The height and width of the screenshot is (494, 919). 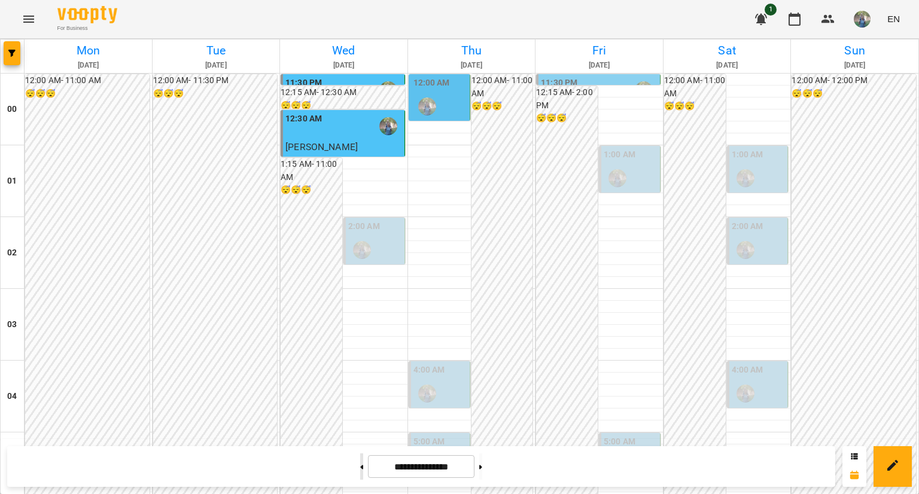 What do you see at coordinates (303, 119) in the screenshot?
I see `label: 12:30 AM` at bounding box center [303, 119].